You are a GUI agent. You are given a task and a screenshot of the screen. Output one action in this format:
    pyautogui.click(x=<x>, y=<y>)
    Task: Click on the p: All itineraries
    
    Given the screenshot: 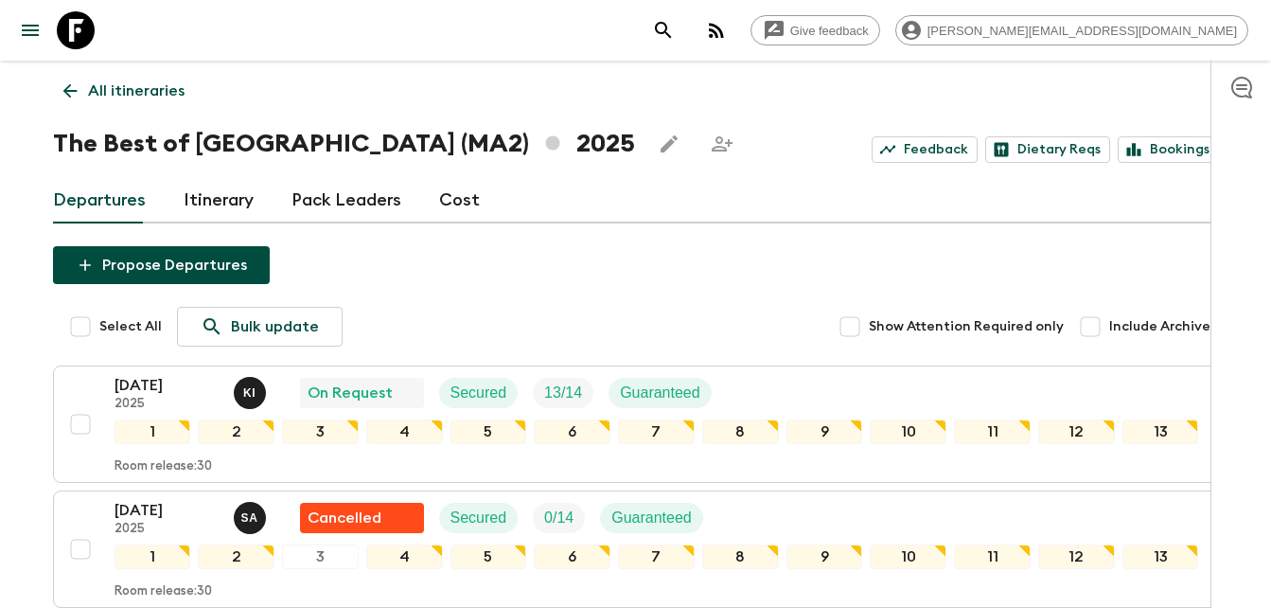 What is the action you would take?
    pyautogui.click(x=136, y=91)
    